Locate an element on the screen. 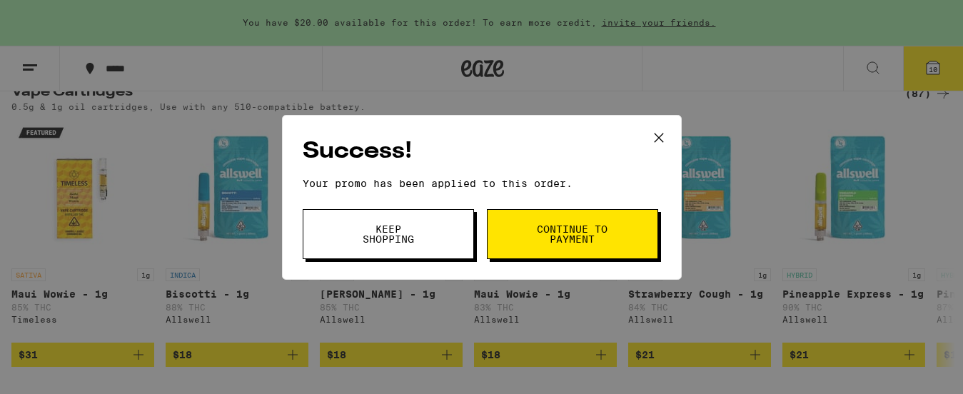 The image size is (963, 394). span: Keep Shopping is located at coordinates (388, 234).